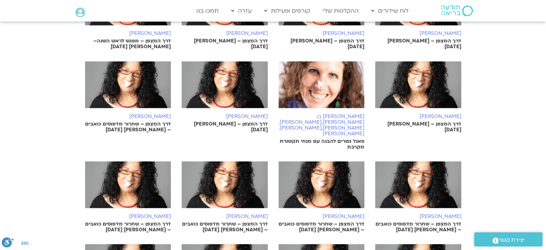 This screenshot has width=546, height=250. I want to click on img: %D7%A9%D7%90%D7%A0%D7%99%D7%94-%D7%9B%D7%94%D7%9F-%D7%91%D7%9F-%D7%97%D7%99%D7%99%D7%9D.jpg, so click(322, 88).